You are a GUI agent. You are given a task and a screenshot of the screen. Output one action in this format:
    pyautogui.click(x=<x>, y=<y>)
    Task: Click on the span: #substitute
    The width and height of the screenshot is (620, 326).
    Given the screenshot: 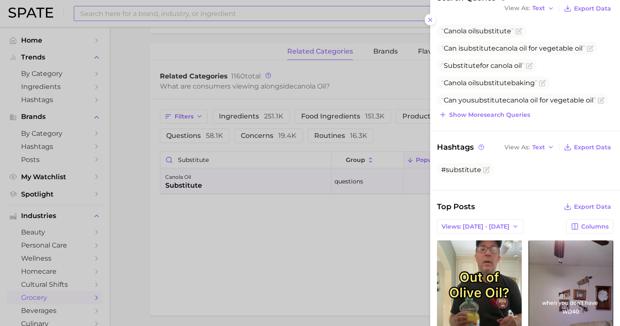 What is the action you would take?
    pyautogui.click(x=461, y=170)
    